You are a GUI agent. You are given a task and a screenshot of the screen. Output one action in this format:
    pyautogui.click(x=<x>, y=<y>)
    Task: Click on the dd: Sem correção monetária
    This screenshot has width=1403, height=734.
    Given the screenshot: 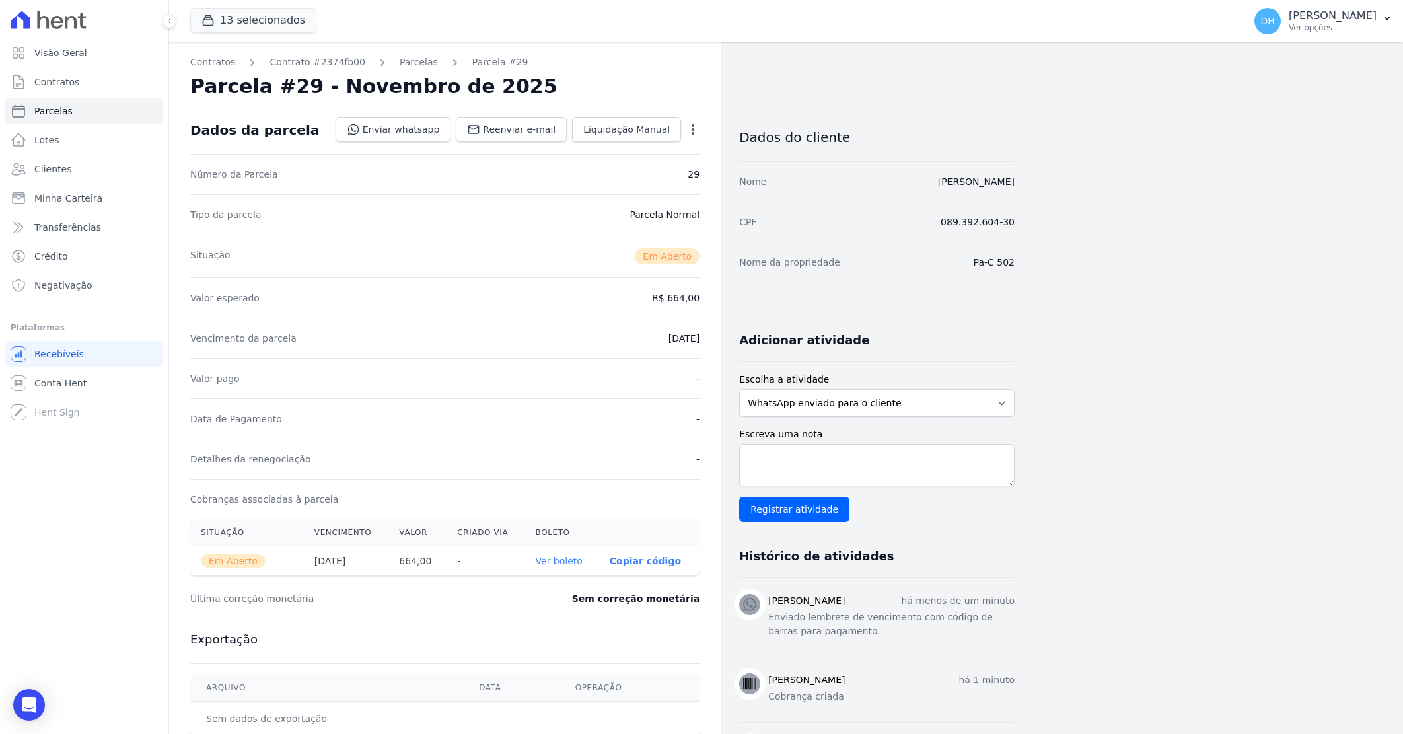 What is the action you would take?
    pyautogui.click(x=636, y=599)
    